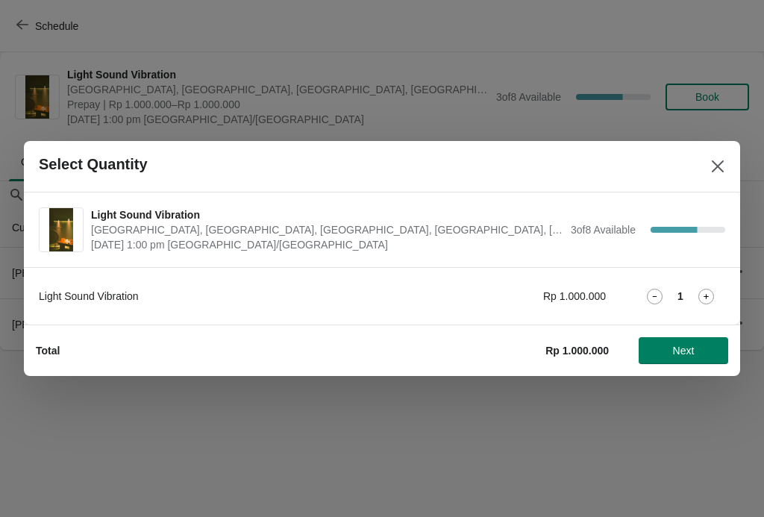 The height and width of the screenshot is (517, 764). Describe the element at coordinates (603, 230) in the screenshot. I see `span: 3 of 8 Available` at that location.